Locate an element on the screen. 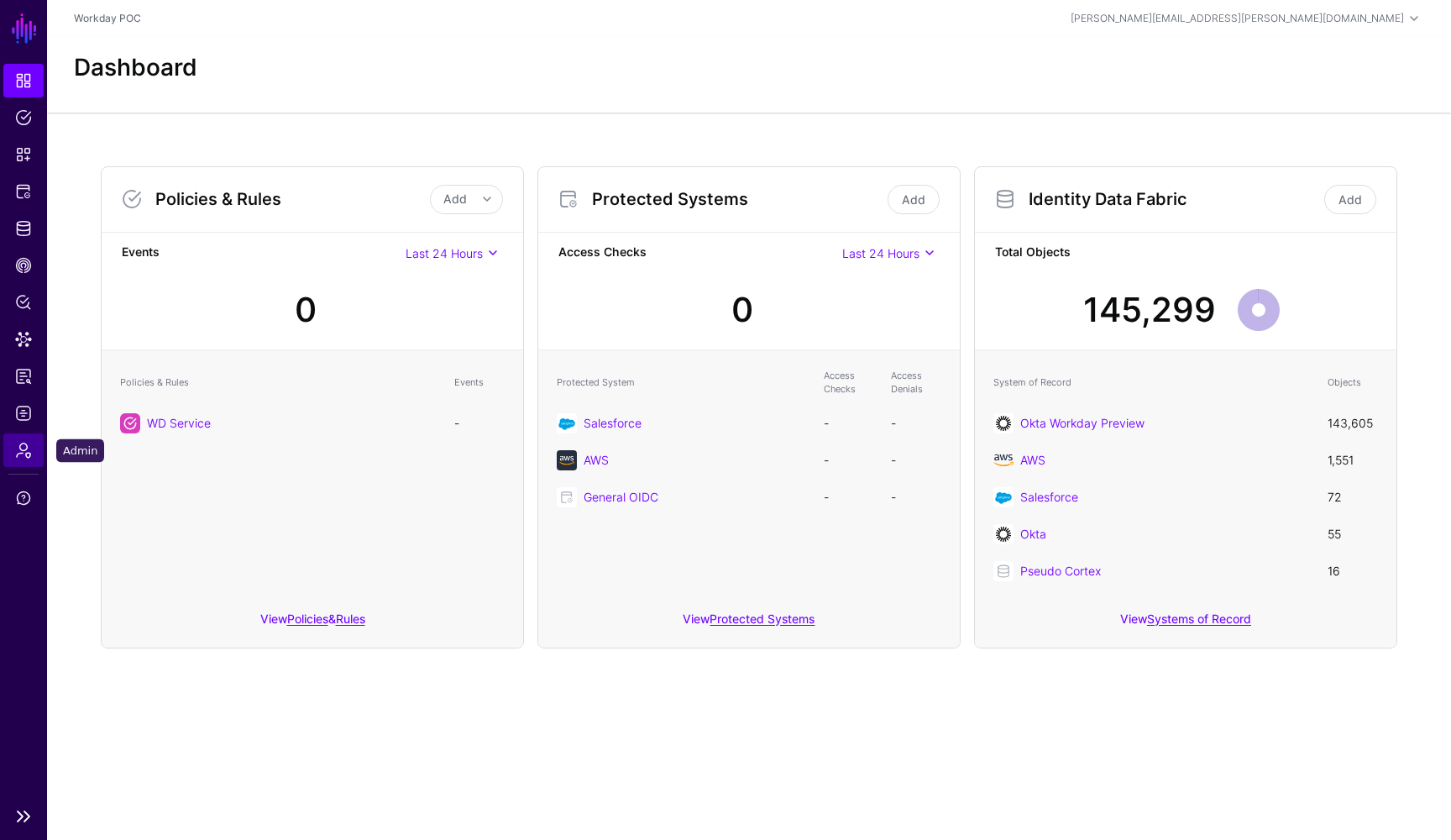 This screenshot has height=840, width=1451. td: 72 is located at coordinates (1353, 498).